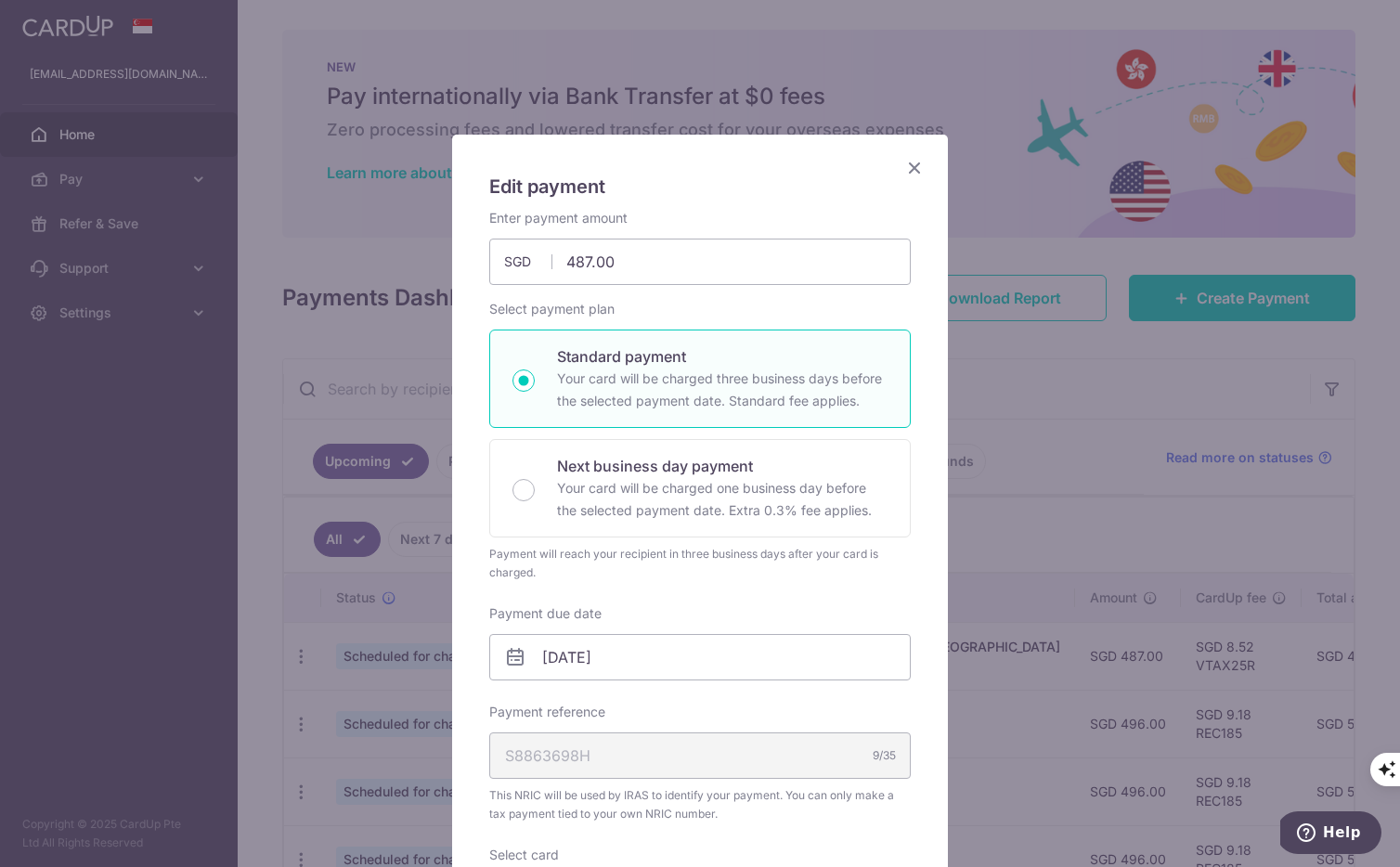 The width and height of the screenshot is (1400, 867). I want to click on p: Next business day payment, so click(722, 466).